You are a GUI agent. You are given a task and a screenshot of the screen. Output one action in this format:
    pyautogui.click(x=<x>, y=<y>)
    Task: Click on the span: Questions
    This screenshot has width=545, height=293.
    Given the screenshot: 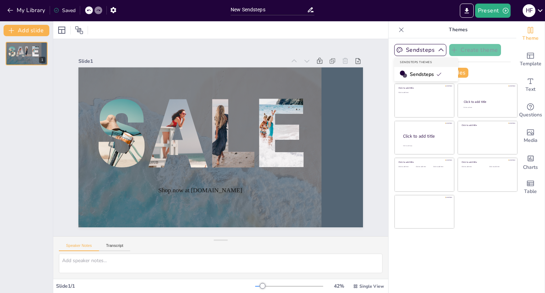 What is the action you would take?
    pyautogui.click(x=530, y=115)
    